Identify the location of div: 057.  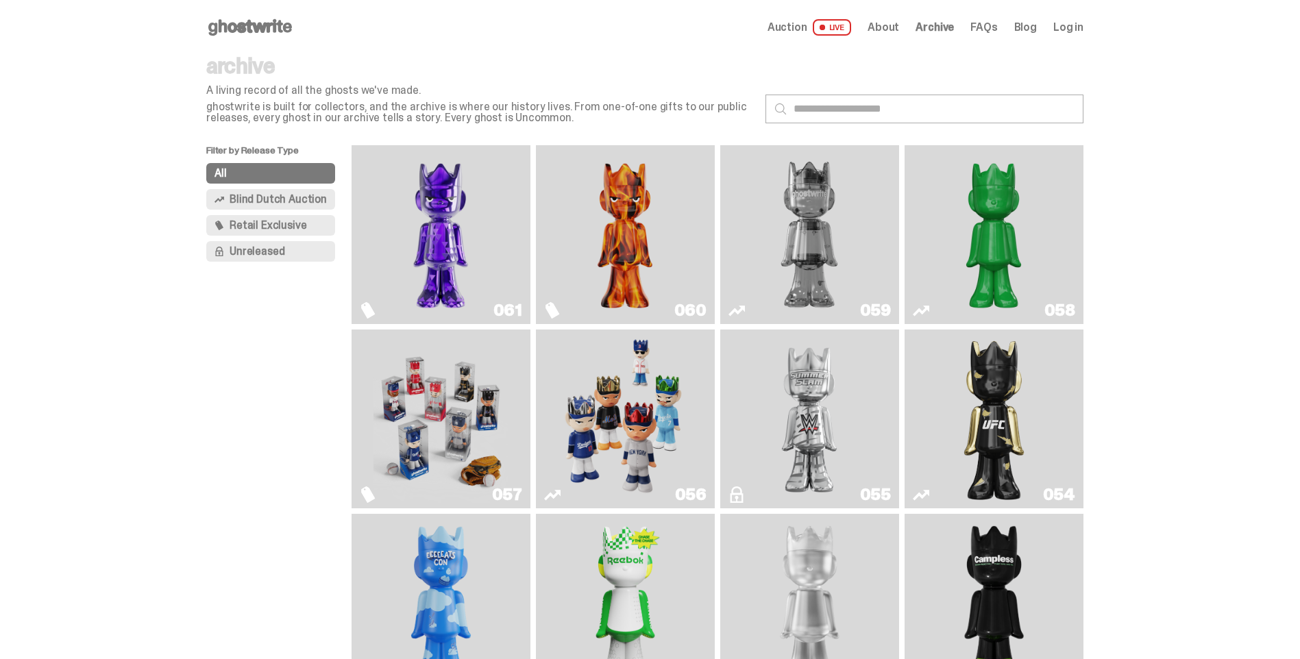
(507, 495).